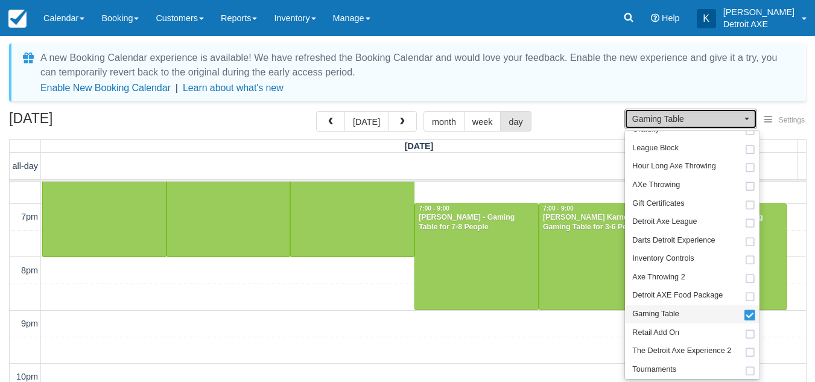 The image size is (815, 382). Describe the element at coordinates (690, 119) in the screenshot. I see `button: Gaming Table` at that location.